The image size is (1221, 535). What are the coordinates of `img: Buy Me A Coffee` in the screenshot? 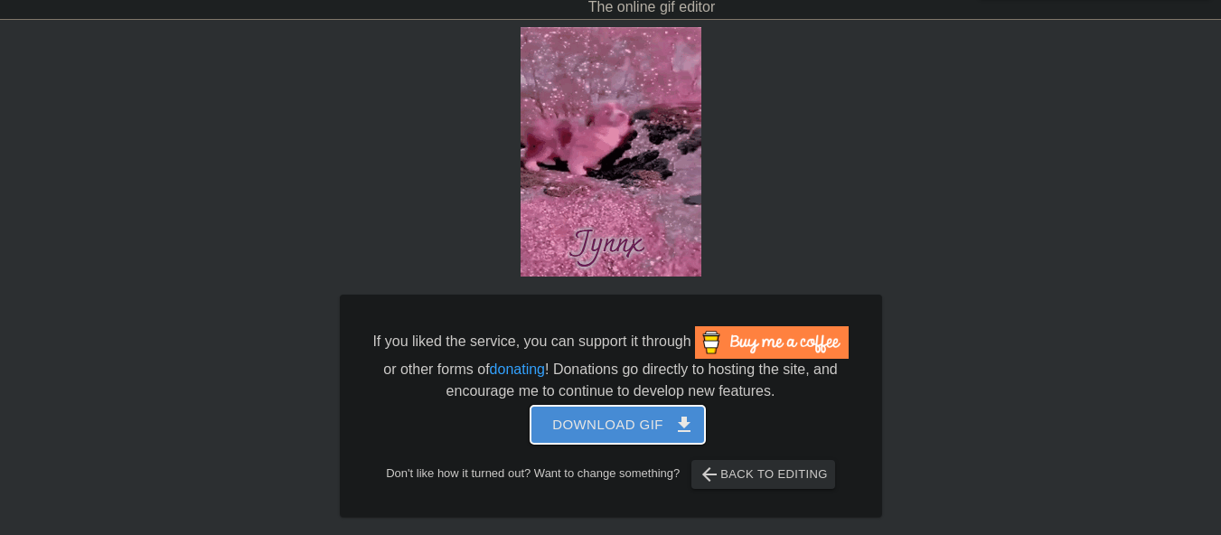 It's located at (772, 343).